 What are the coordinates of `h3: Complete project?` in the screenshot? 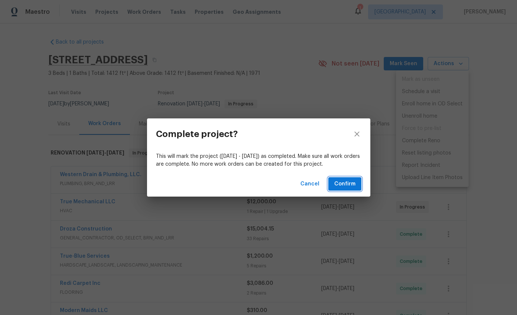 It's located at (197, 134).